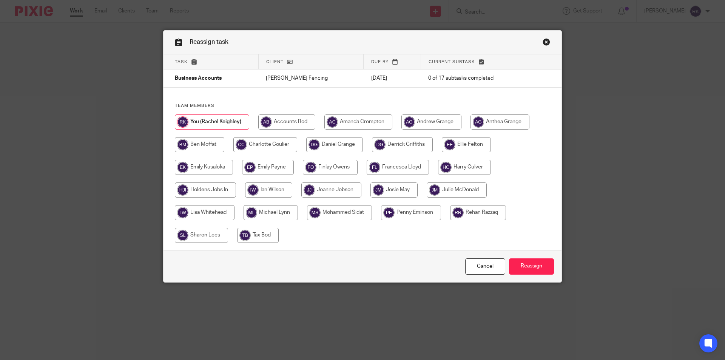  I want to click on td: 0 of 17 subtasks completed, so click(475, 78).